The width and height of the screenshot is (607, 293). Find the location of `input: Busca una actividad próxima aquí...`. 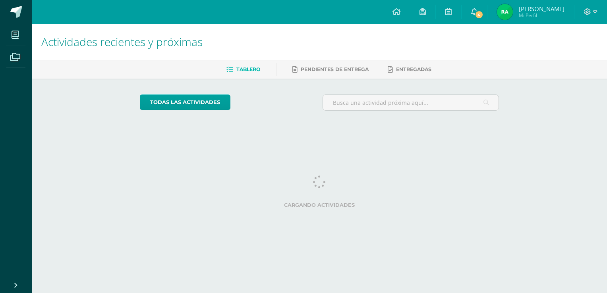

input: Busca una actividad próxima aquí... is located at coordinates (411, 103).